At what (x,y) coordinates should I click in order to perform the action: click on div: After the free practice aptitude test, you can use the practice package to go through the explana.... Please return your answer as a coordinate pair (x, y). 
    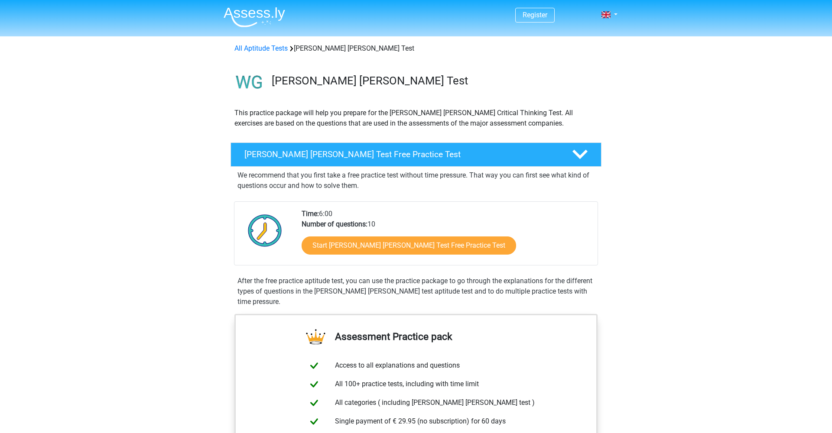
    Looking at the image, I should click on (416, 291).